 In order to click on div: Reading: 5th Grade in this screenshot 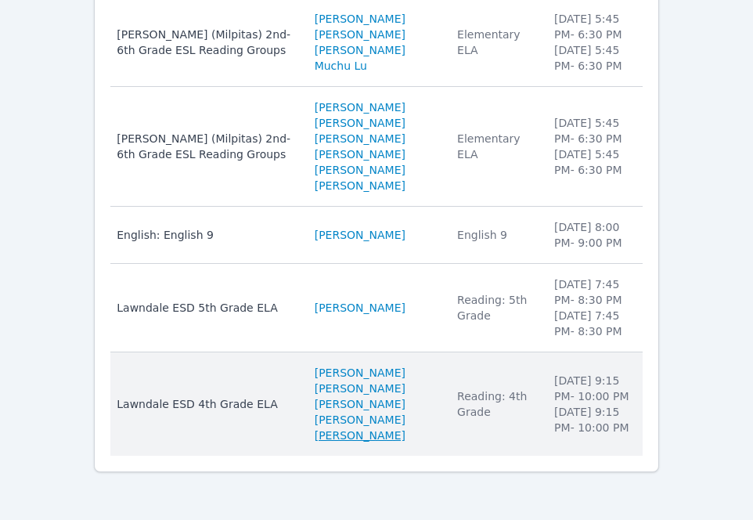, I will do `click(496, 308)`.